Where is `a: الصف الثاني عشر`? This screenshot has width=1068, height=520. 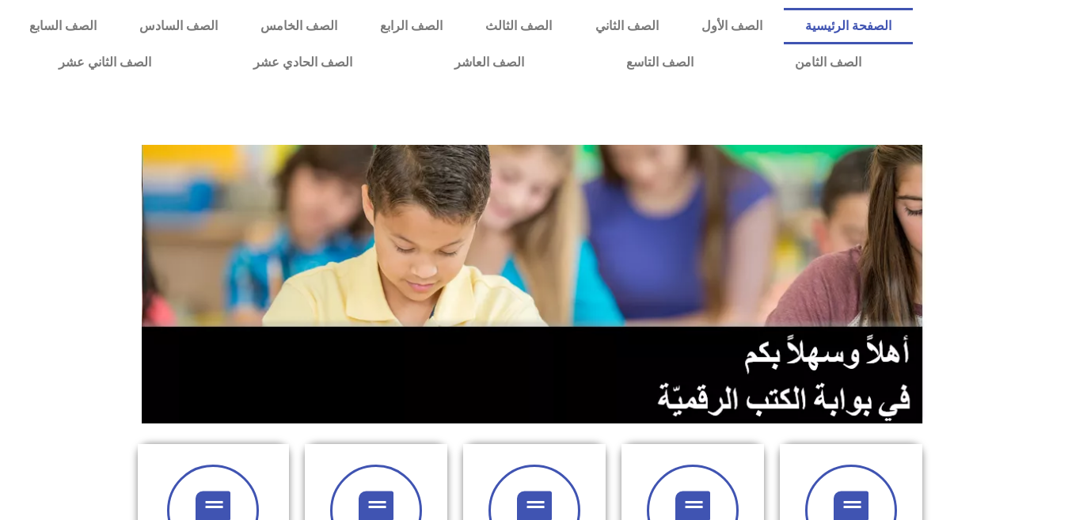 a: الصف الثاني عشر is located at coordinates (105, 63).